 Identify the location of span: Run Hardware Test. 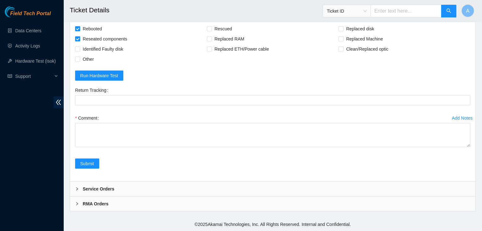
(99, 76).